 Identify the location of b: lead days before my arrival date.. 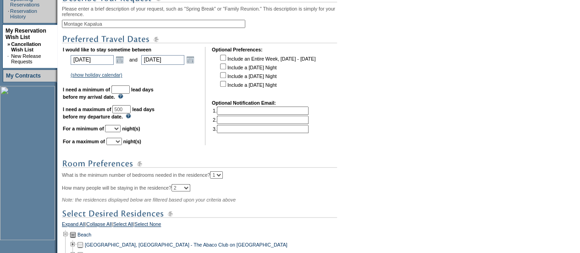
(108, 93).